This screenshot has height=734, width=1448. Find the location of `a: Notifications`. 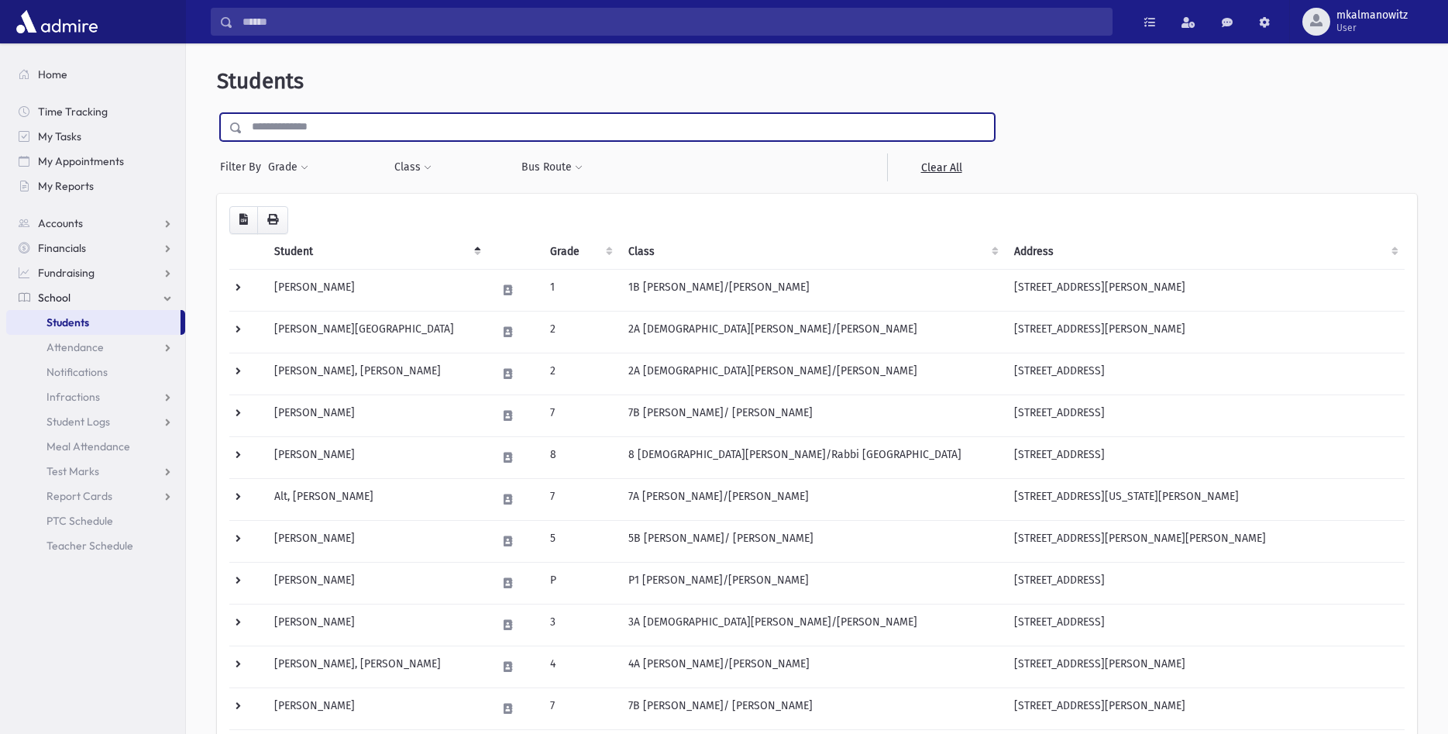

a: Notifications is located at coordinates (95, 372).